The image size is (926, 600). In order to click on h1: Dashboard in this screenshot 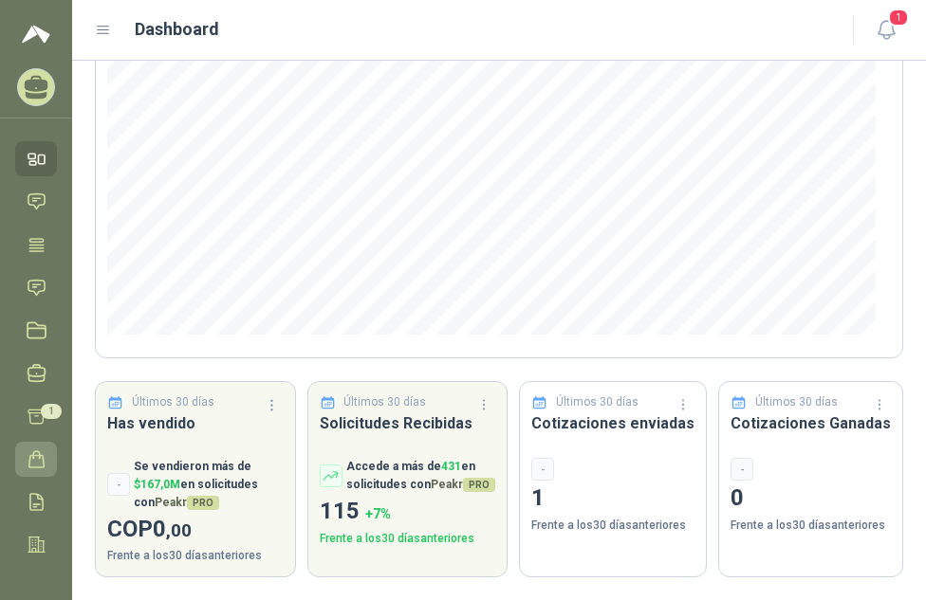, I will do `click(176, 29)`.